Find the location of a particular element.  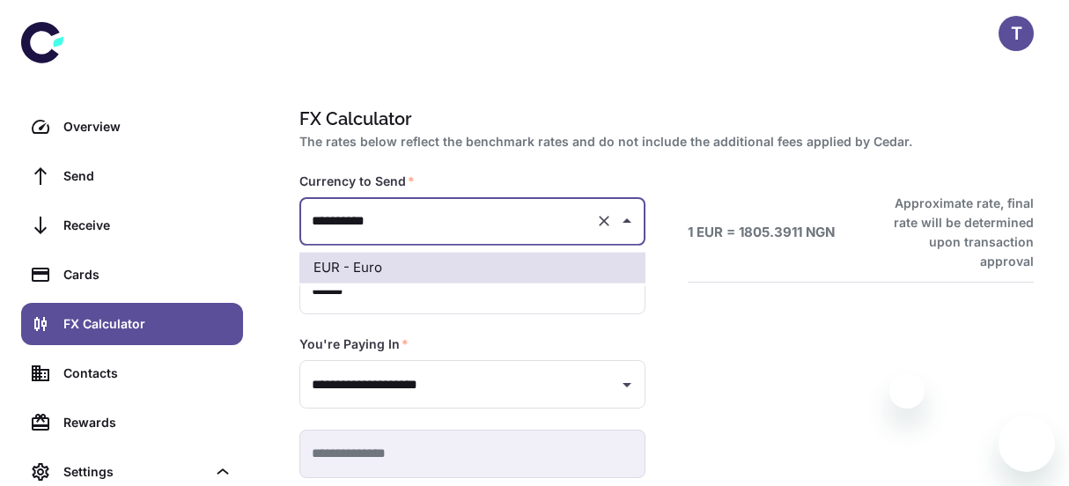

div: FX Calculator is located at coordinates (148, 324).